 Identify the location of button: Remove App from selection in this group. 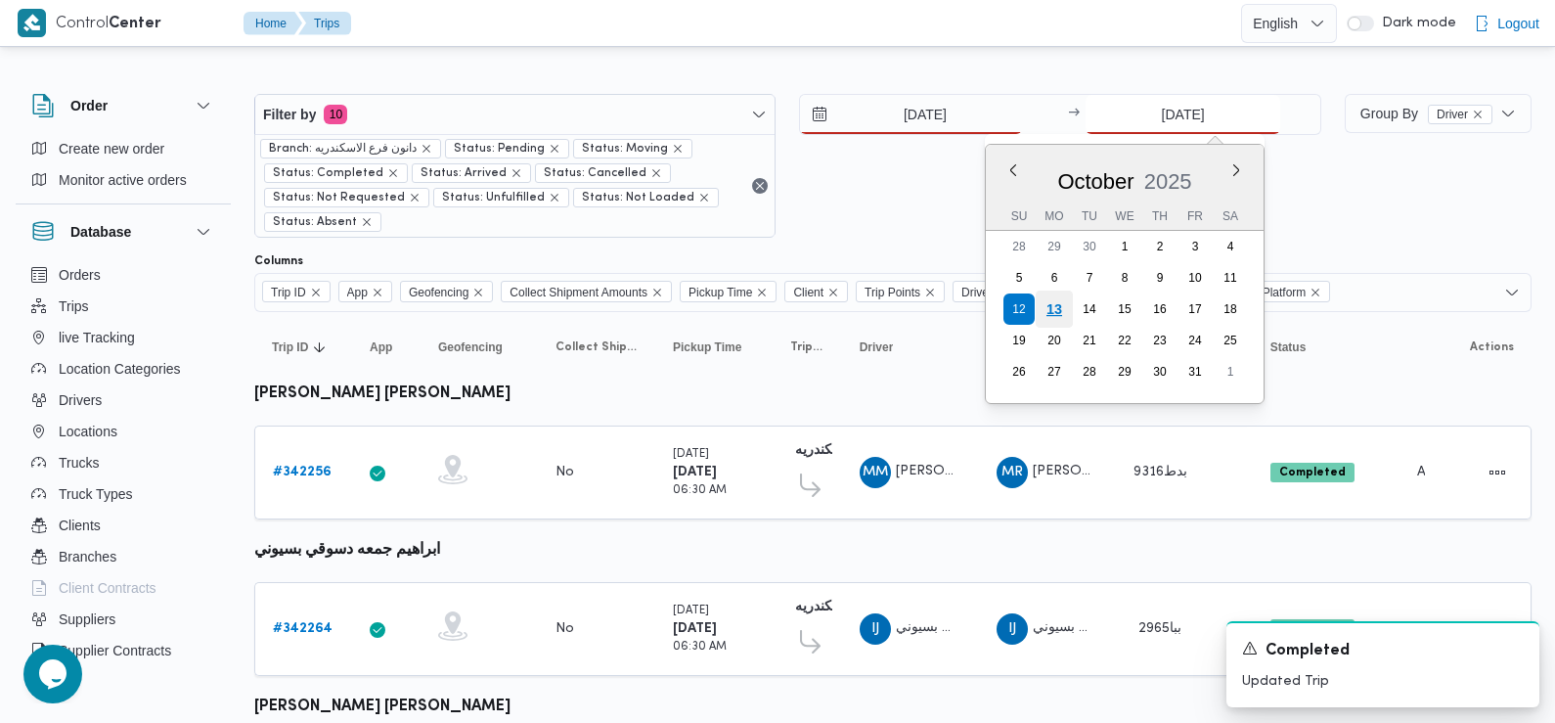
(377, 292).